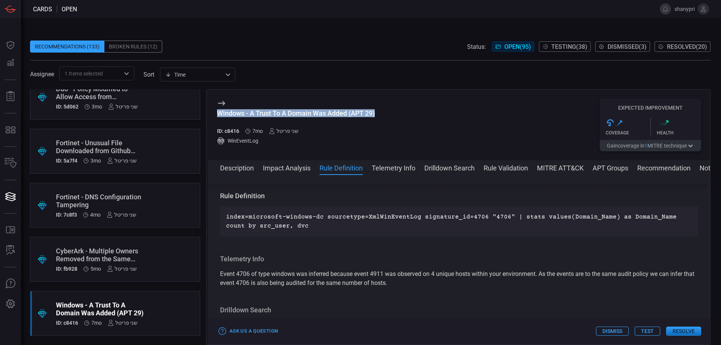 The width and height of the screenshot is (721, 345). What do you see at coordinates (341, 168) in the screenshot?
I see `button: Rule Definition` at bounding box center [341, 168].